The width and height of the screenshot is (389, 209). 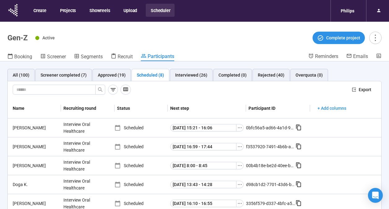 What do you see at coordinates (354, 90) in the screenshot?
I see `span: export` at bounding box center [354, 90].